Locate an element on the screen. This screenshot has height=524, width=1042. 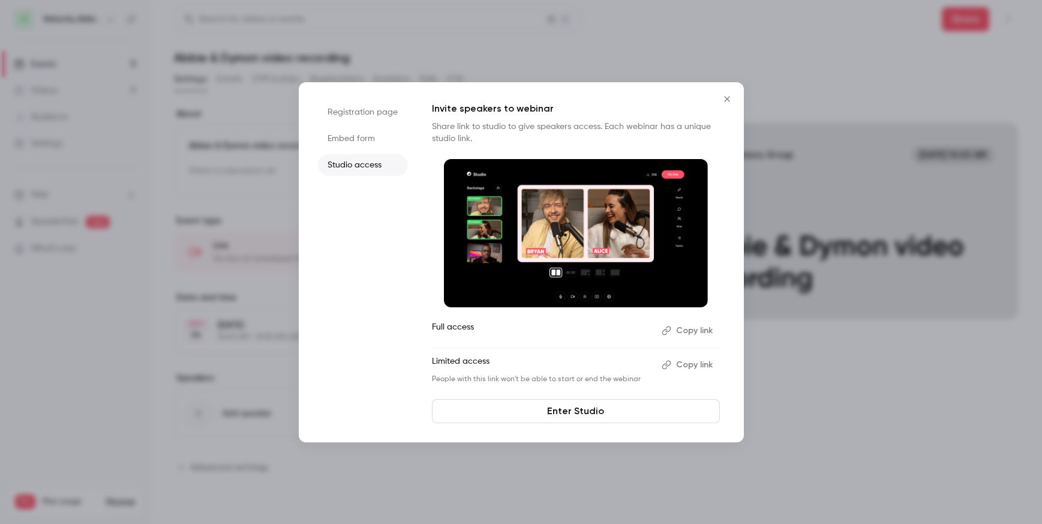
p: Limited access is located at coordinates (542, 365).